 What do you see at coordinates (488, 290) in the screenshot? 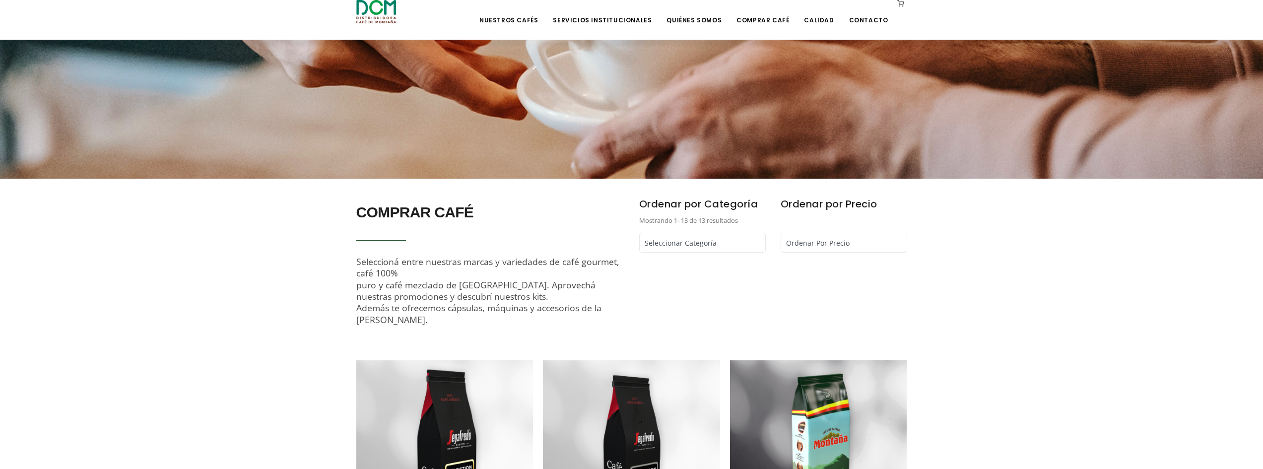
I see `span: Seleccioná entre nuestras marcas y variedades de café gourmet, café 100% puro y café mezclado de ...` at bounding box center [488, 290].